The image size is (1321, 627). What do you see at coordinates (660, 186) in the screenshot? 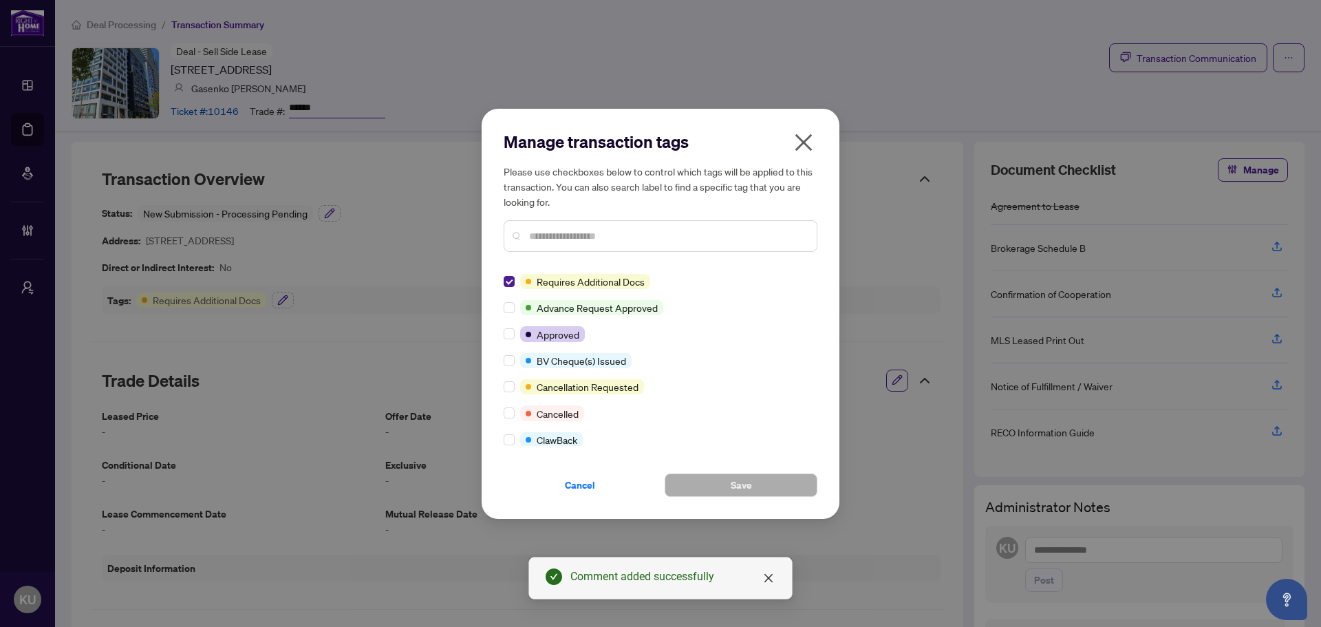
I see `h5: Please use checkboxes below to control which tags will be applied to this transaction. You can al...` at bounding box center [660, 186].